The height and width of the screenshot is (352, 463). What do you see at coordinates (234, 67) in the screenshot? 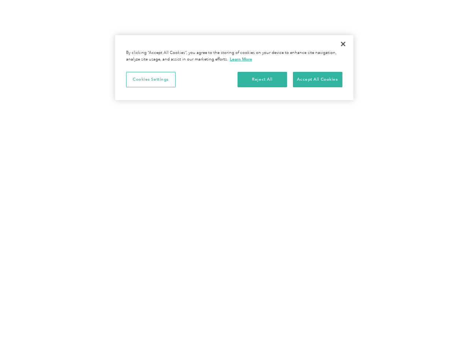
I see `div: Privacy` at bounding box center [234, 67].